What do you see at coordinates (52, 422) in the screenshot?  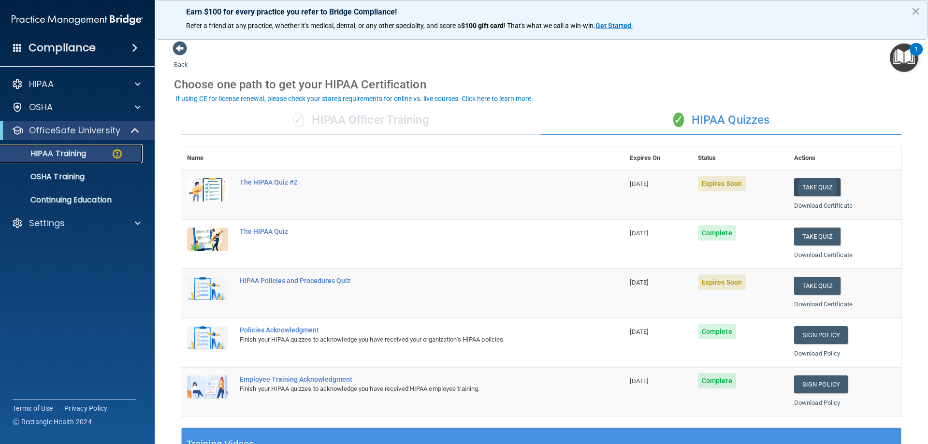 I see `span: Ⓒ Rectangle Health 2024` at bounding box center [52, 422].